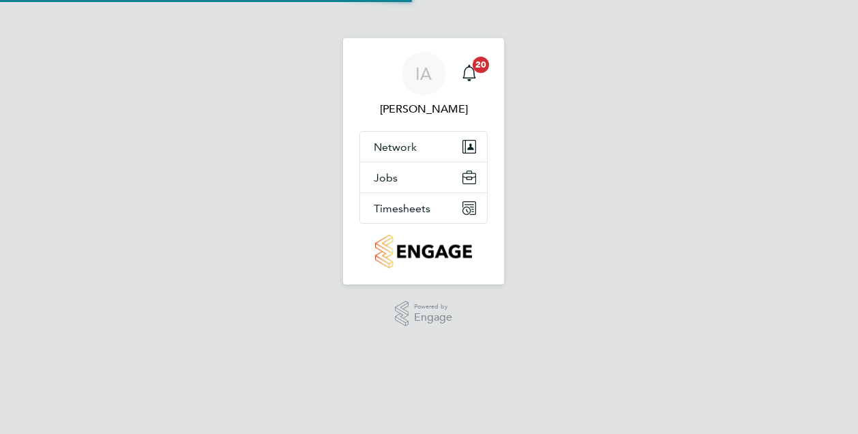 Image resolution: width=858 pixels, height=434 pixels. I want to click on span: Timesheets, so click(402, 208).